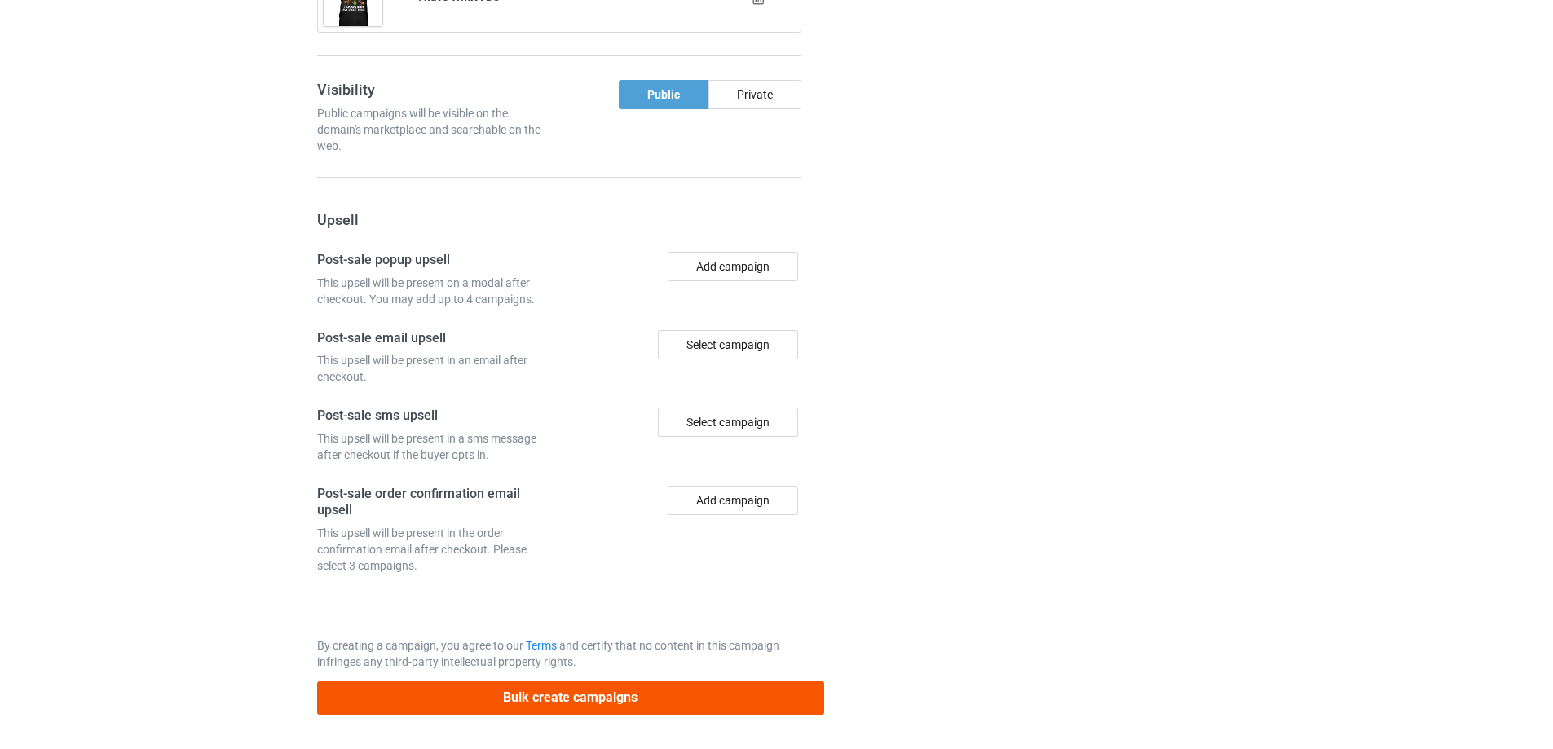 The height and width of the screenshot is (749, 1553). What do you see at coordinates (571, 698) in the screenshot?
I see `button: Bulk create campaigns` at bounding box center [571, 698].